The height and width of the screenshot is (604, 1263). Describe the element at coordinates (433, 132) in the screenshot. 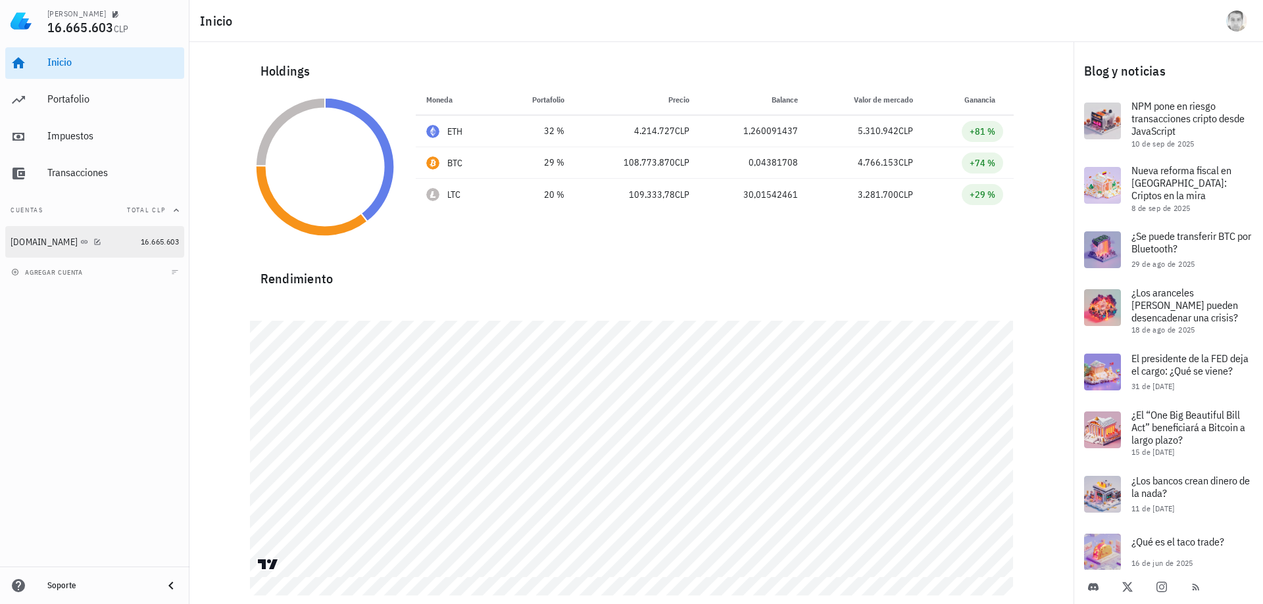

I see `div: ETH-icon` at that location.